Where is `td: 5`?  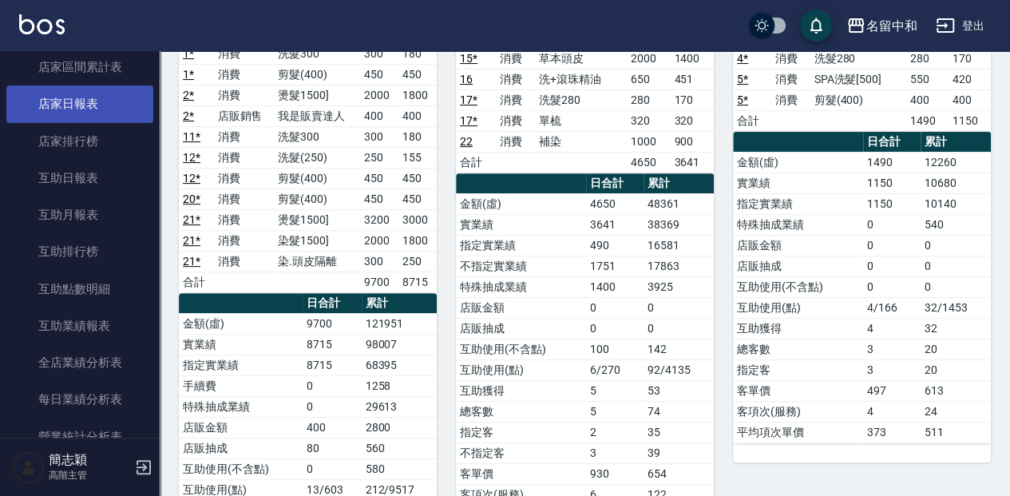
td: 5 is located at coordinates (615, 411).